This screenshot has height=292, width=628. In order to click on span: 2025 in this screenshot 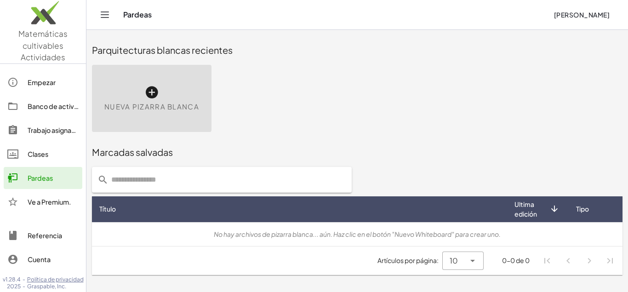, I will do `click(14, 287)`.